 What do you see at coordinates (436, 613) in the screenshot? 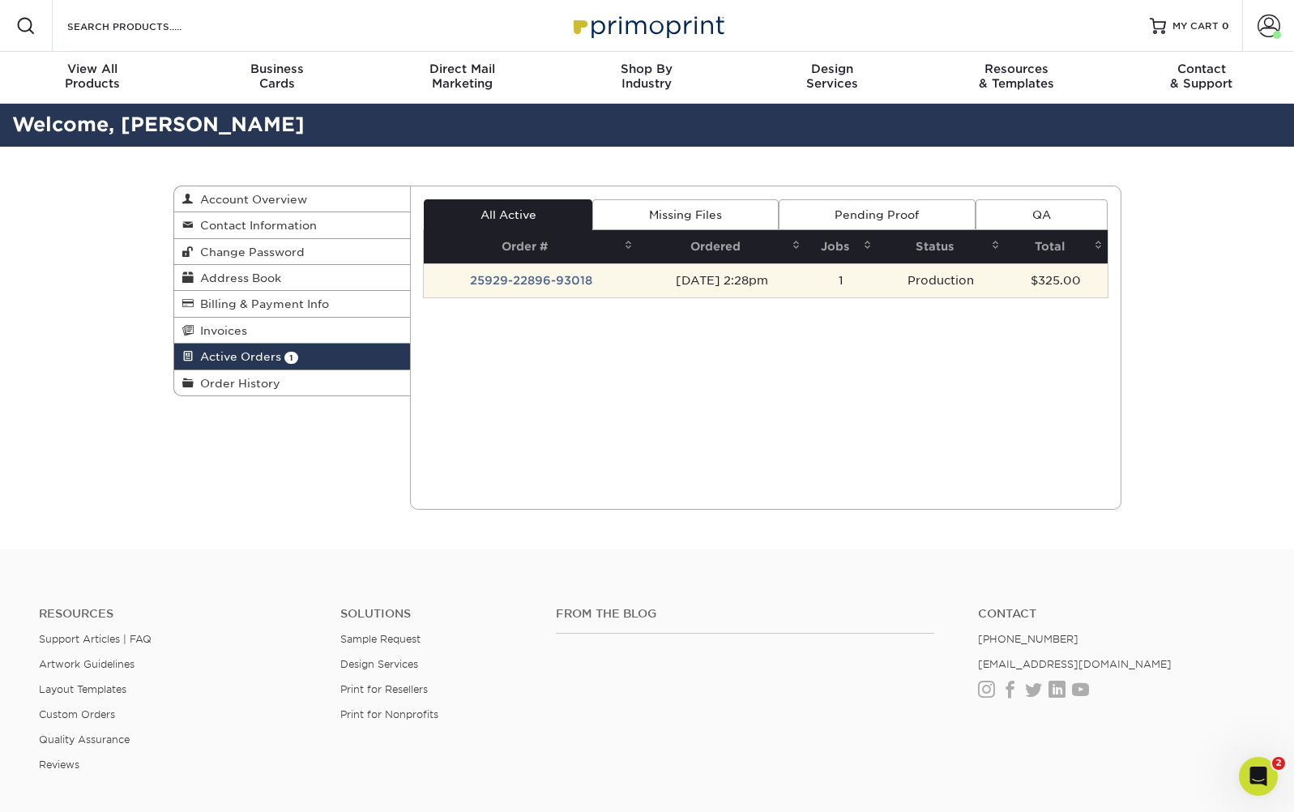
I see `h4: Solutions` at bounding box center [436, 613].